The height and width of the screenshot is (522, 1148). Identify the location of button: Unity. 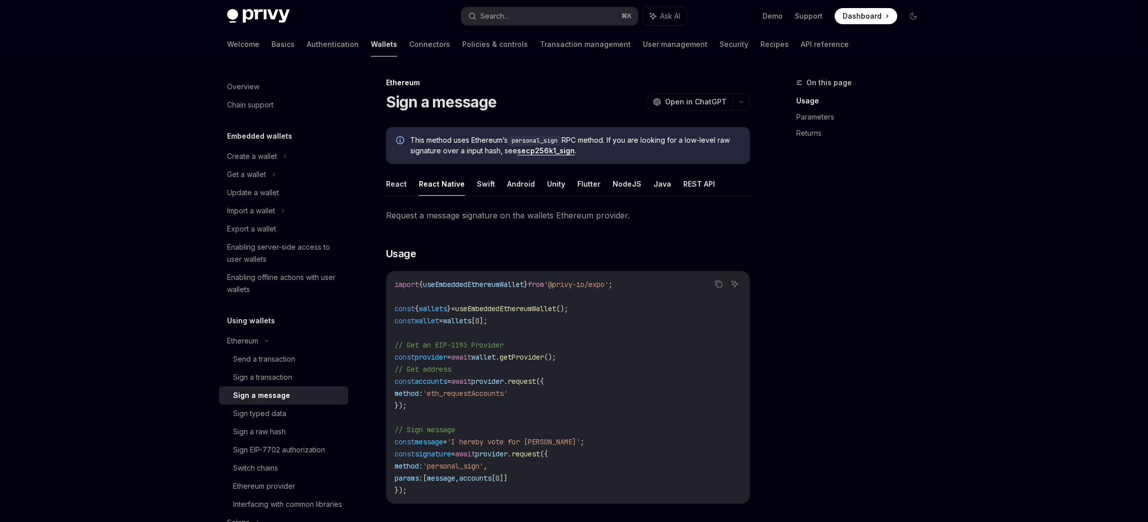
(556, 184).